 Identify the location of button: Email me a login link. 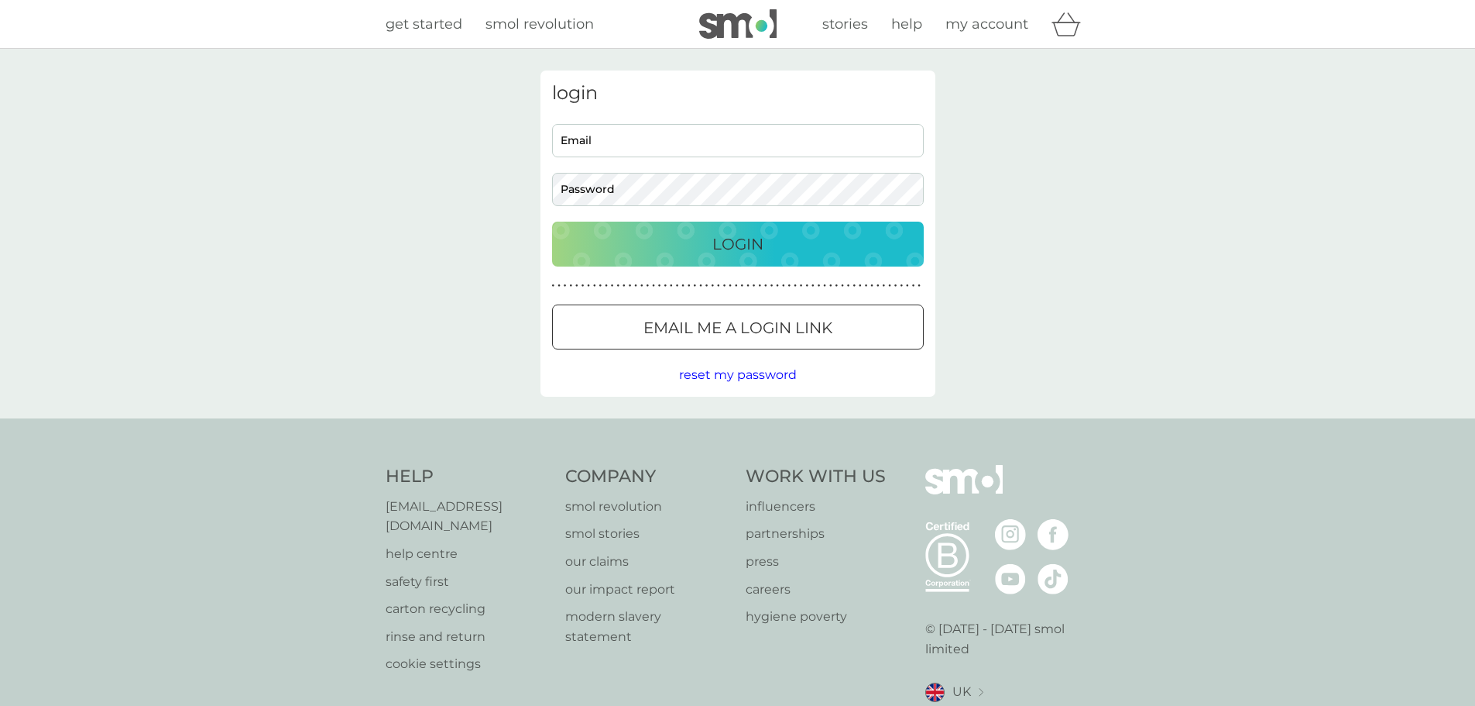
(738, 327).